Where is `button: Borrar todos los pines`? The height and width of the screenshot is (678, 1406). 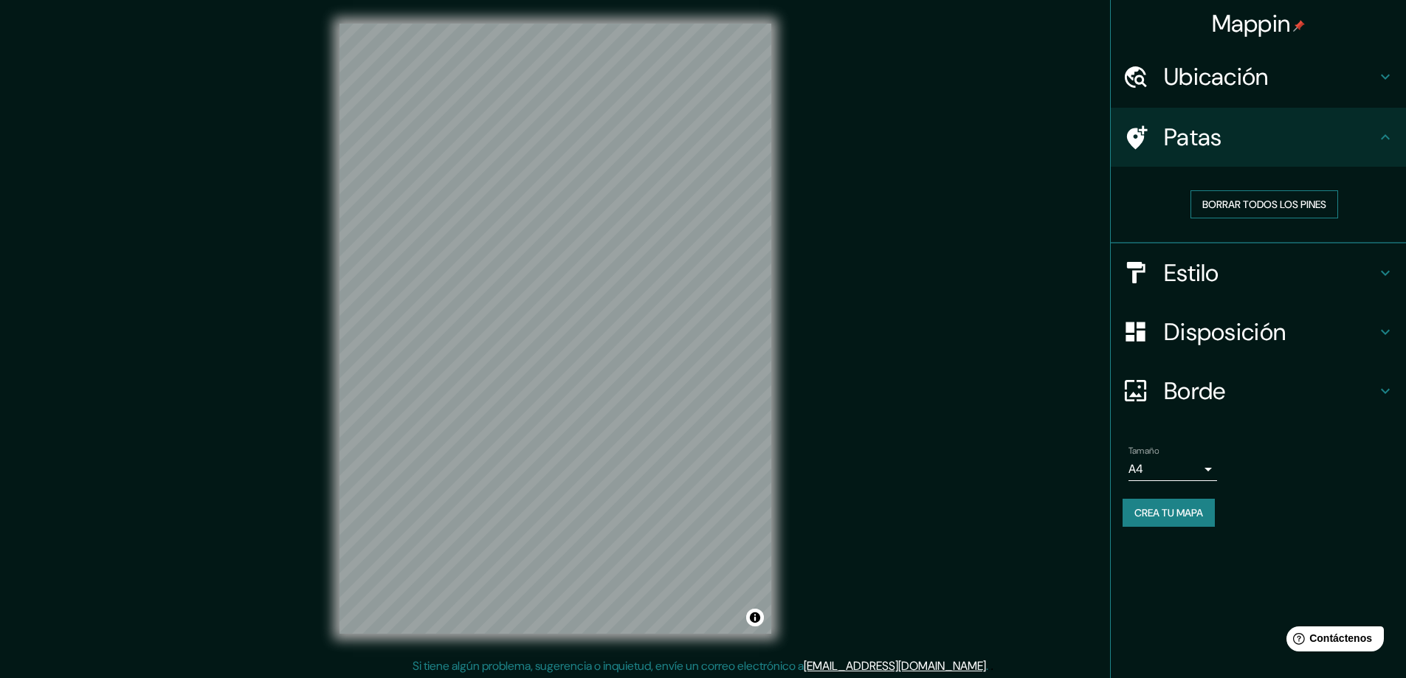 button: Borrar todos los pines is located at coordinates (1264, 204).